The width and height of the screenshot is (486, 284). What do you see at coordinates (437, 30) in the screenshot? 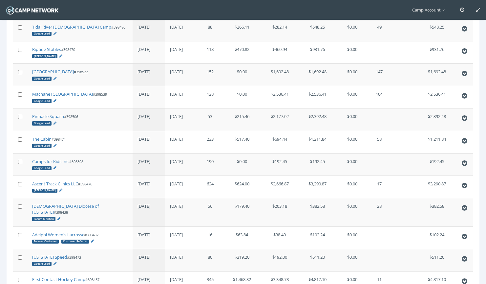
I see `td: $548.25` at bounding box center [437, 30].